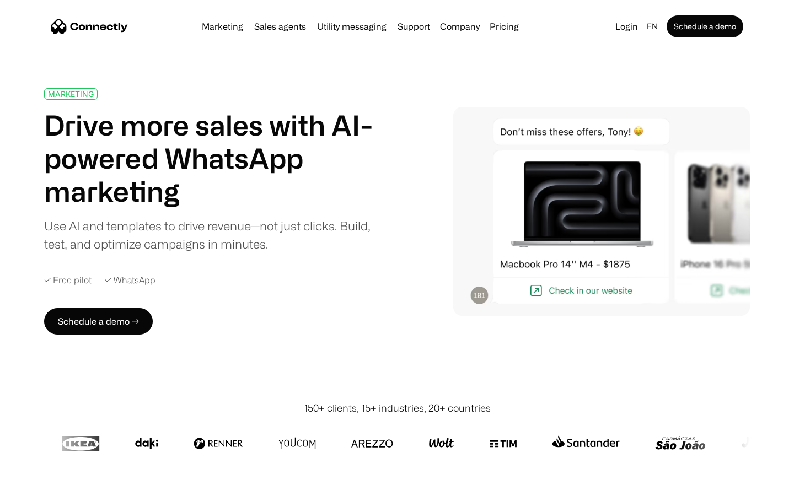 The width and height of the screenshot is (794, 496). I want to click on a: Sales agents, so click(280, 26).